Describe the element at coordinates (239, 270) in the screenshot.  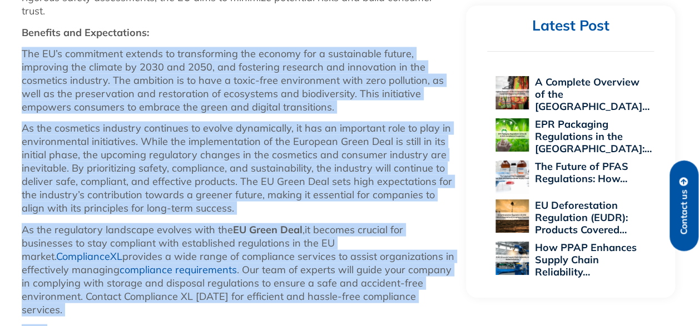
I see `p: As the regulatory landscape evolves with the ,it becomes crucial for businesses to stay compliant...` at that location.